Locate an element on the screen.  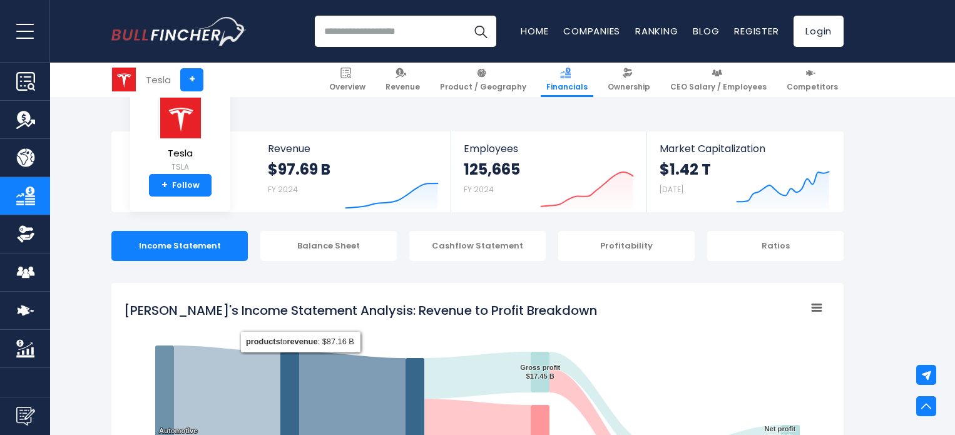
a: Financials is located at coordinates (567, 79).